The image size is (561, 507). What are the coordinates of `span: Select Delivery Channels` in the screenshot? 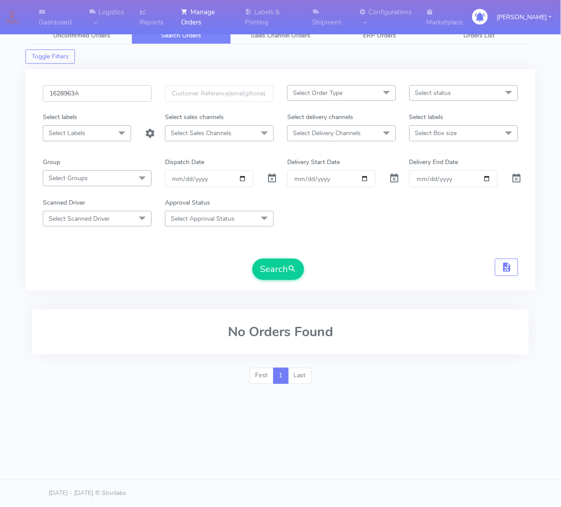 It's located at (327, 133).